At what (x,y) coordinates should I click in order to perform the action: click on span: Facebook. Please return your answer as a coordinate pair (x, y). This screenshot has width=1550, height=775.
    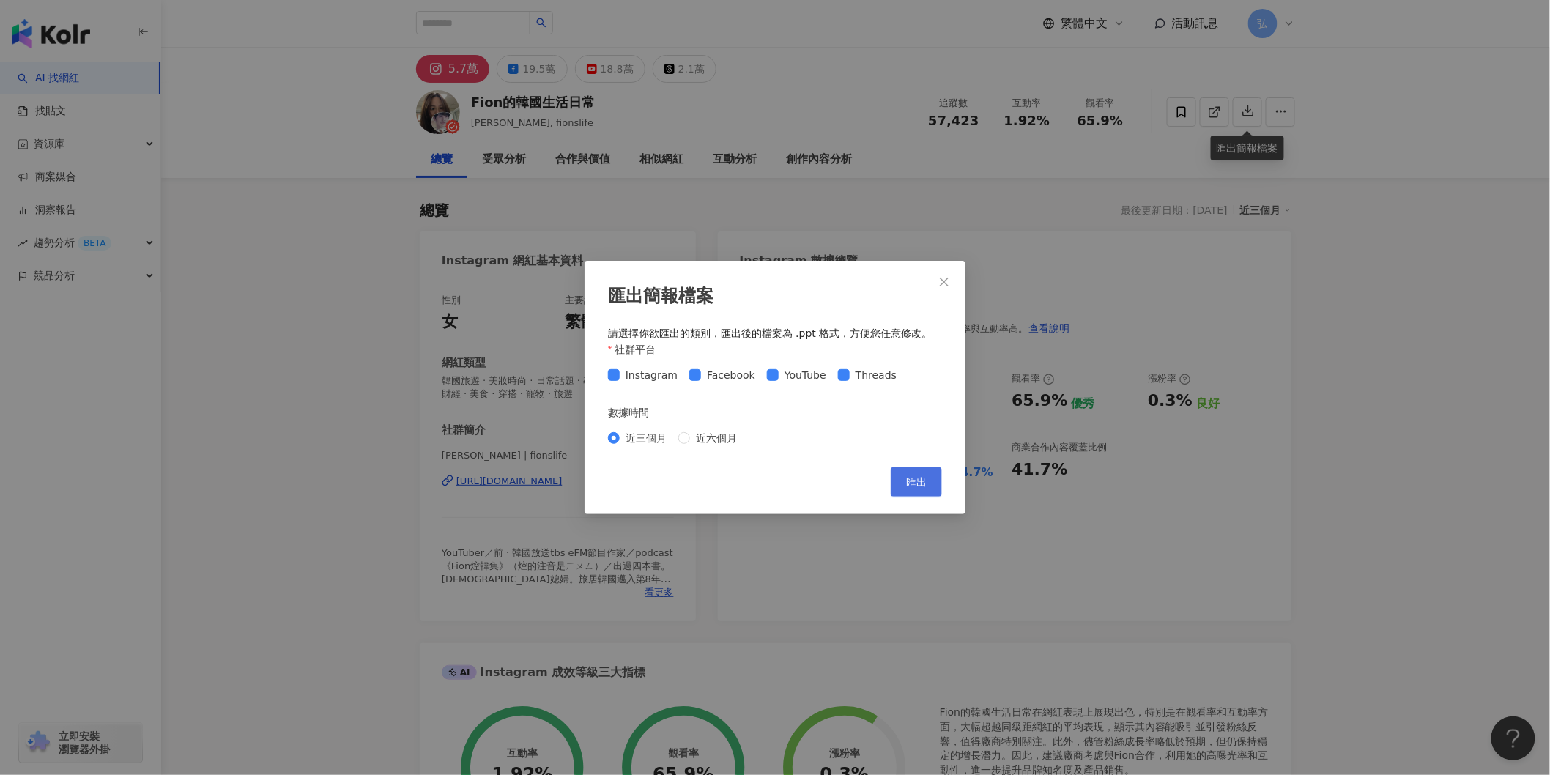
    Looking at the image, I should click on (731, 375).